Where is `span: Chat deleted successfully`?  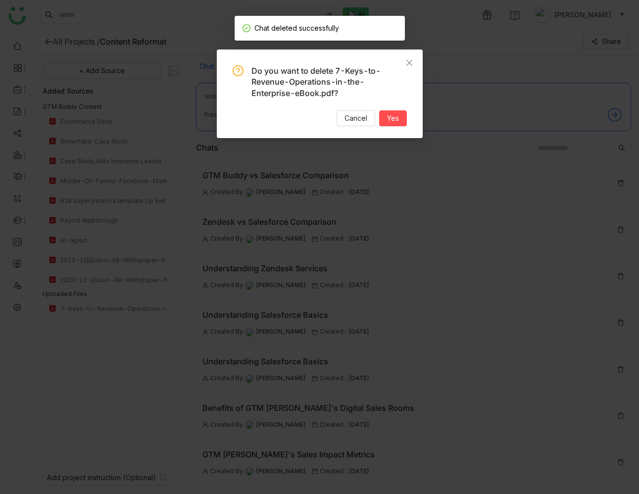 span: Chat deleted successfully is located at coordinates (296, 28).